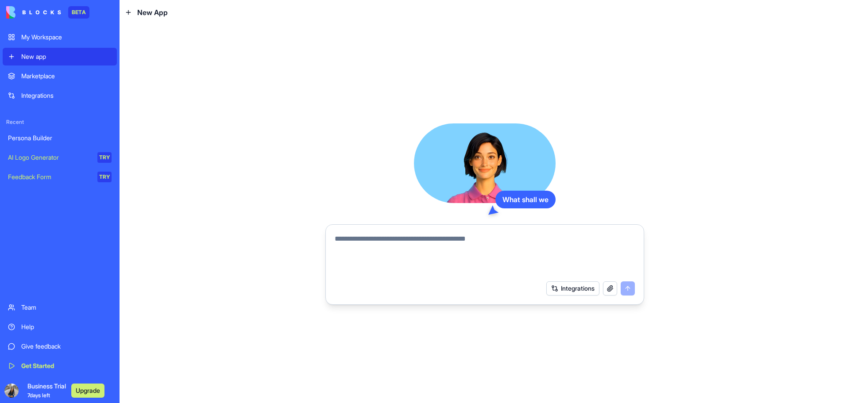  I want to click on a: Marketplace, so click(60, 76).